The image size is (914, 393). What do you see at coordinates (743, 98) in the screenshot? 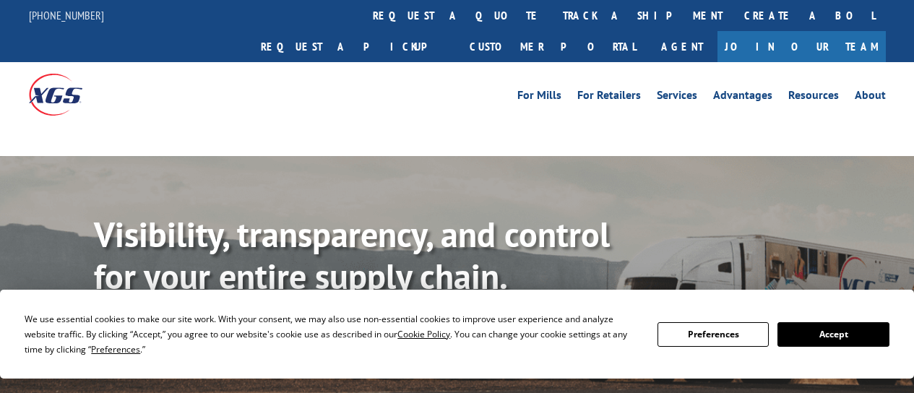
I see `a: Advantages` at bounding box center [743, 98].